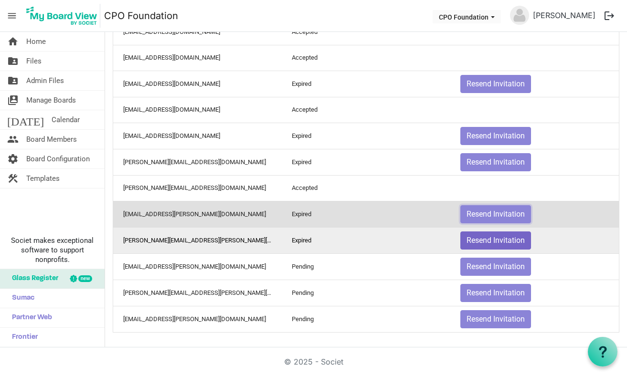 Image resolution: width=627 pixels, height=376 pixels. Describe the element at coordinates (197, 319) in the screenshot. I see `td: cgrigoriu@cassels.com column header Email Address` at that location.